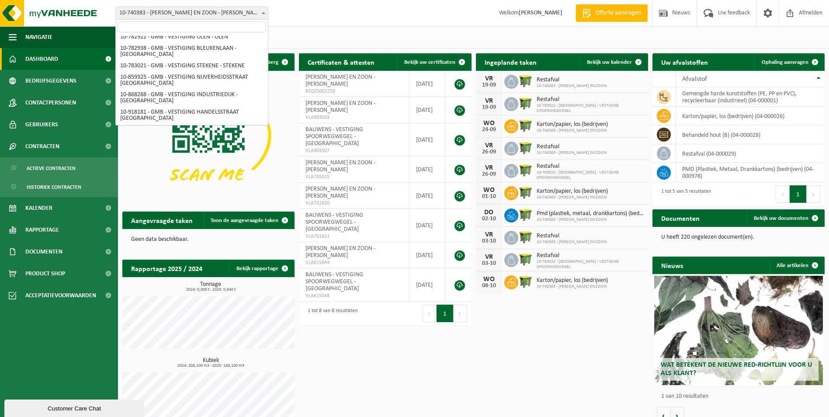 This screenshot has height=417, width=829. Describe the element at coordinates (51, 168) in the screenshot. I see `span: Actieve contracten` at that location.